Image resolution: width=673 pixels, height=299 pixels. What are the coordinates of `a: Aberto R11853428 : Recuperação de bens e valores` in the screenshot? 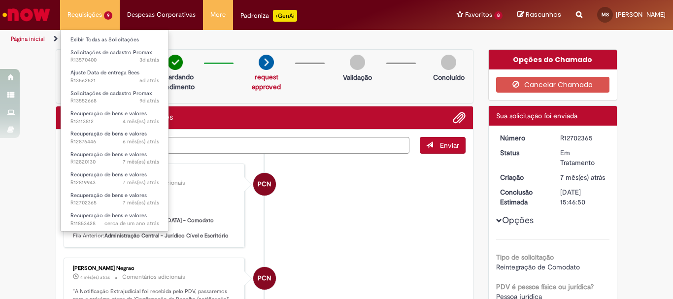 It's located at (115, 219).